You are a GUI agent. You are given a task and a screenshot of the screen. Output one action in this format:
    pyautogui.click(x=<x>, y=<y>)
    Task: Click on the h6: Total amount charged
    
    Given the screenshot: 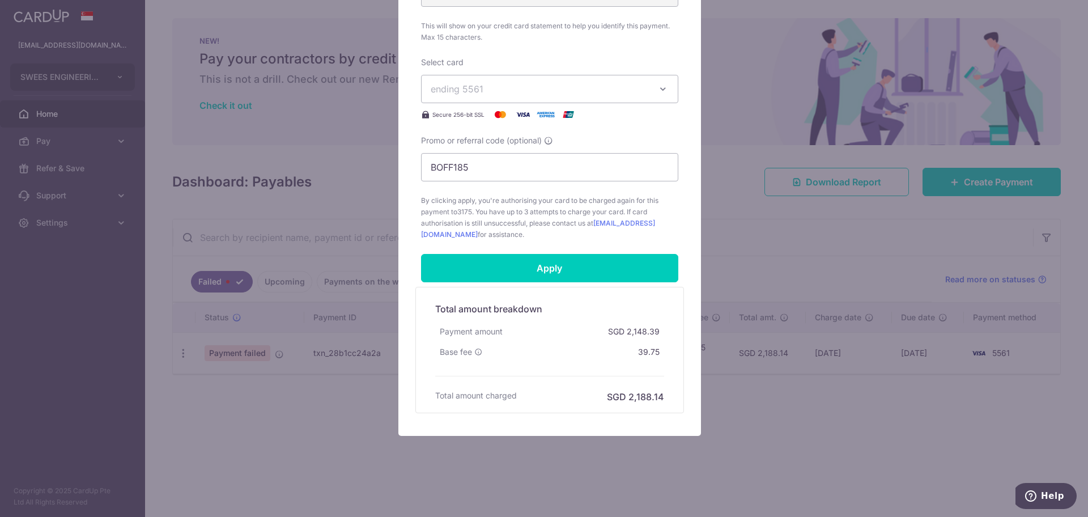 What is the action you would take?
    pyautogui.click(x=476, y=395)
    